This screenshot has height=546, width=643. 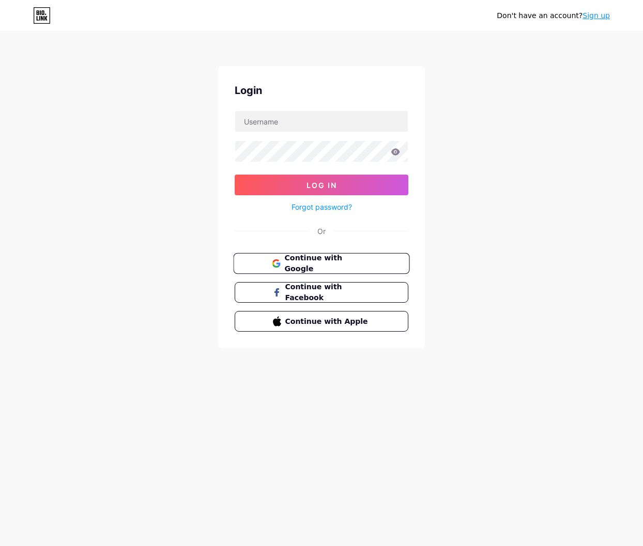 What do you see at coordinates (321, 185) in the screenshot?
I see `span: Log In` at bounding box center [321, 185].